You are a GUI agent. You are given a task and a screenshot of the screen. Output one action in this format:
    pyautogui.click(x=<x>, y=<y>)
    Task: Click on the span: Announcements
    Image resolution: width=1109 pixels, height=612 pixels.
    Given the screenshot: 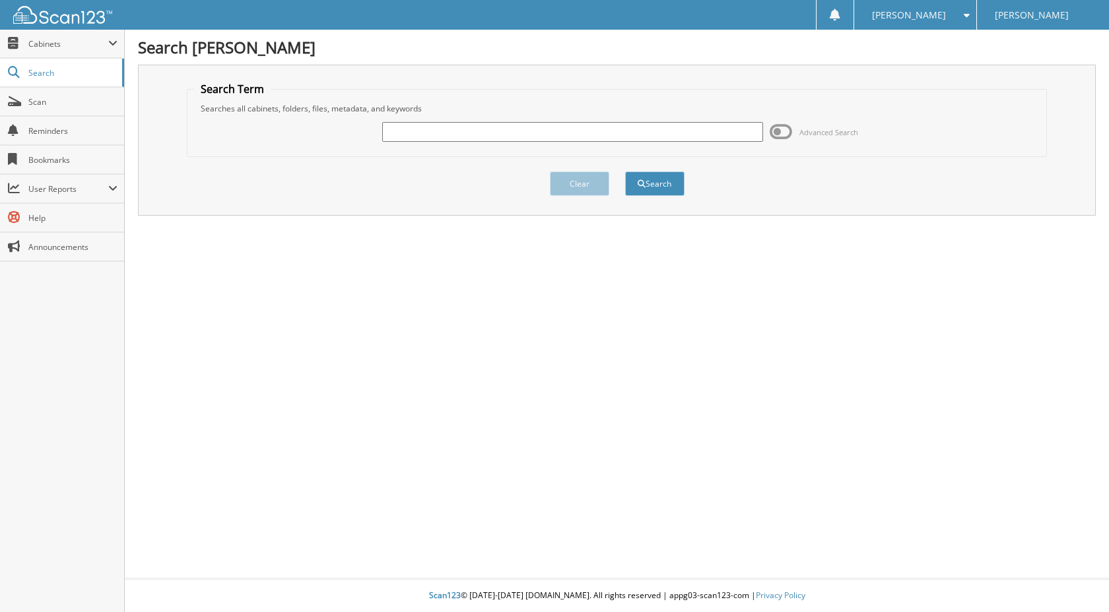 What is the action you would take?
    pyautogui.click(x=73, y=247)
    